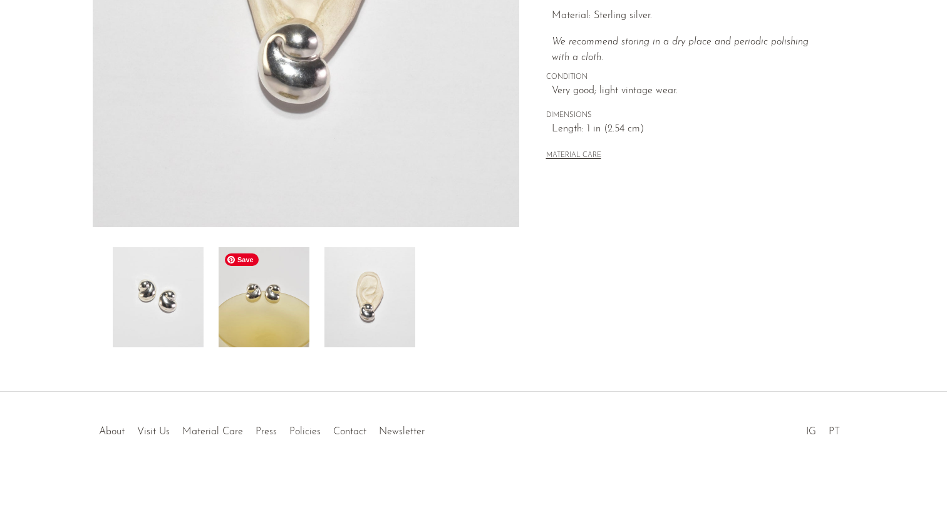 Image resolution: width=947 pixels, height=515 pixels. I want to click on span: DIMENSIONS, so click(687, 116).